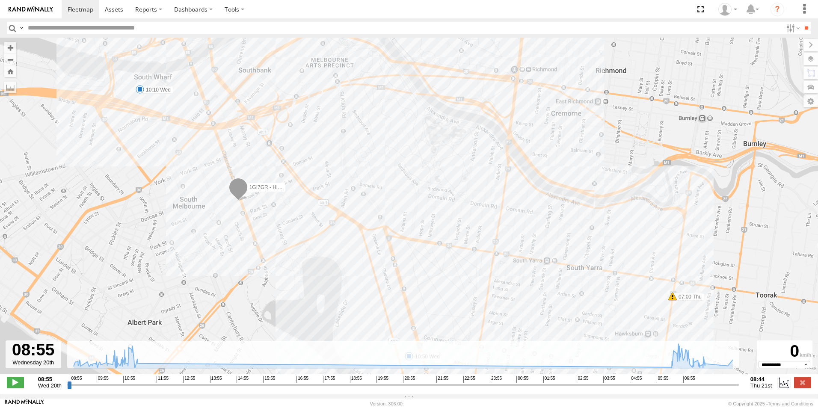  Describe the element at coordinates (50, 385) in the screenshot. I see `span: Wed 20th Aug 2025` at that location.